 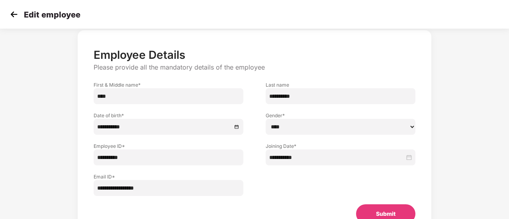 What do you see at coordinates (168, 115) in the screenshot?
I see `label: Date of birth` at bounding box center [168, 115].